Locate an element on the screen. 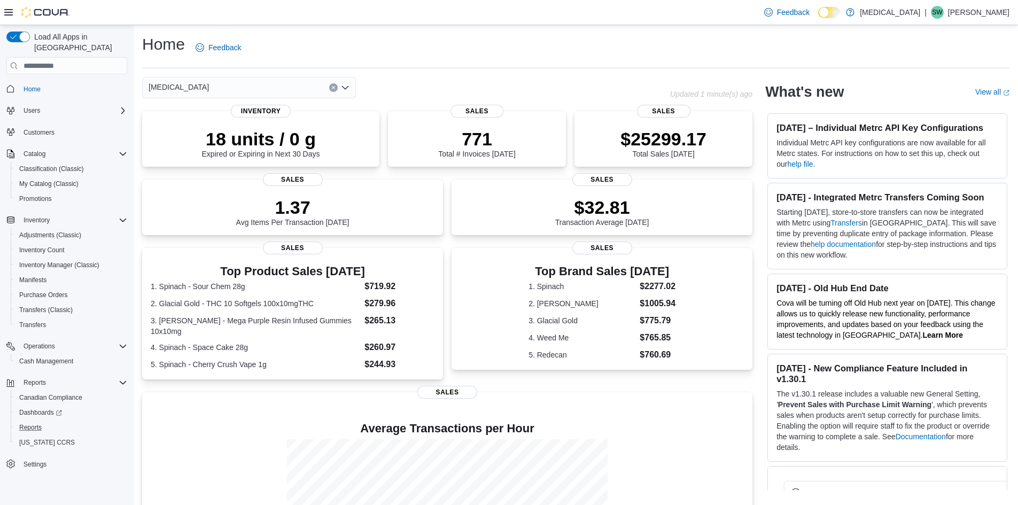 The image size is (1018, 505). button: Customers is located at coordinates (67, 132).